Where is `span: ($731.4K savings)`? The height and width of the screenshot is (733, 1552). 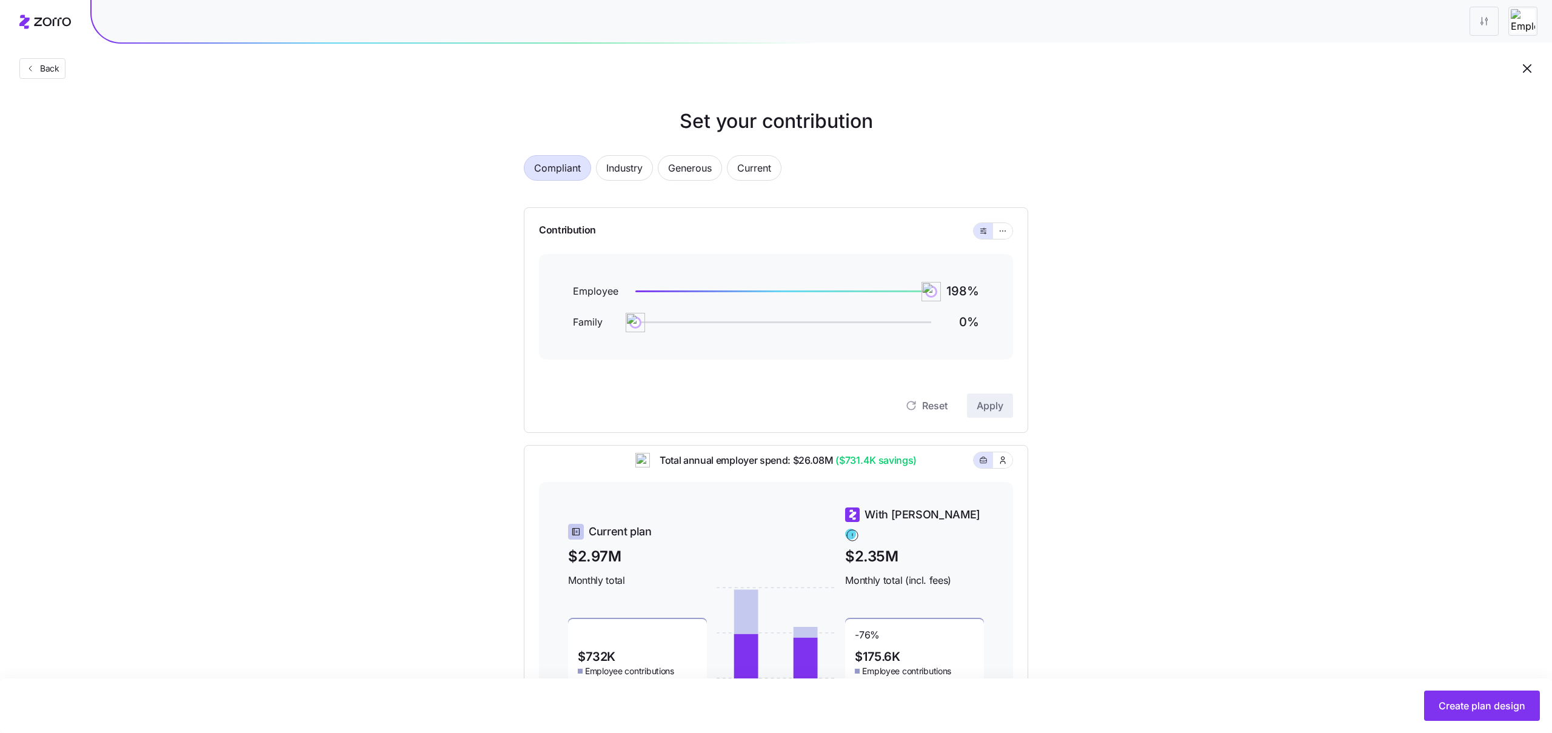 span: ($731.4K savings) is located at coordinates (875, 460).